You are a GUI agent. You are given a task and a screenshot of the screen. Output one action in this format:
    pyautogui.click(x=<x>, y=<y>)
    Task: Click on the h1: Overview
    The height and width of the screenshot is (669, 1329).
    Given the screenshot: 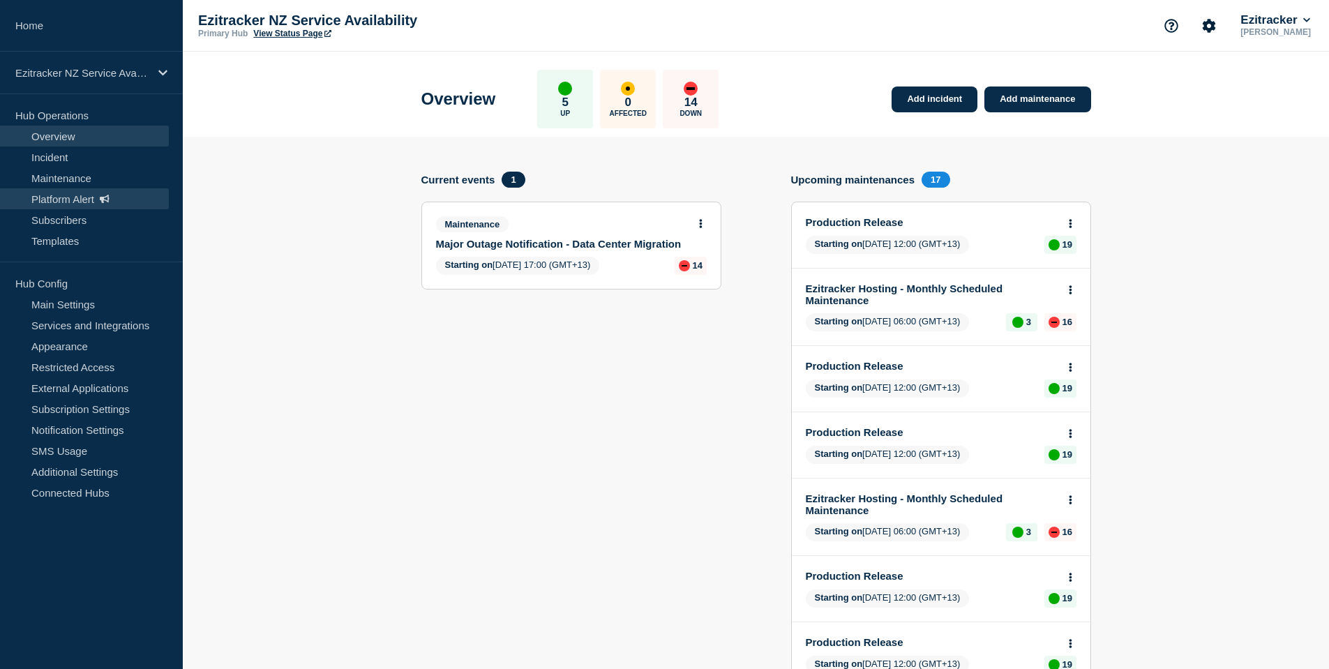 What is the action you would take?
    pyautogui.click(x=458, y=99)
    